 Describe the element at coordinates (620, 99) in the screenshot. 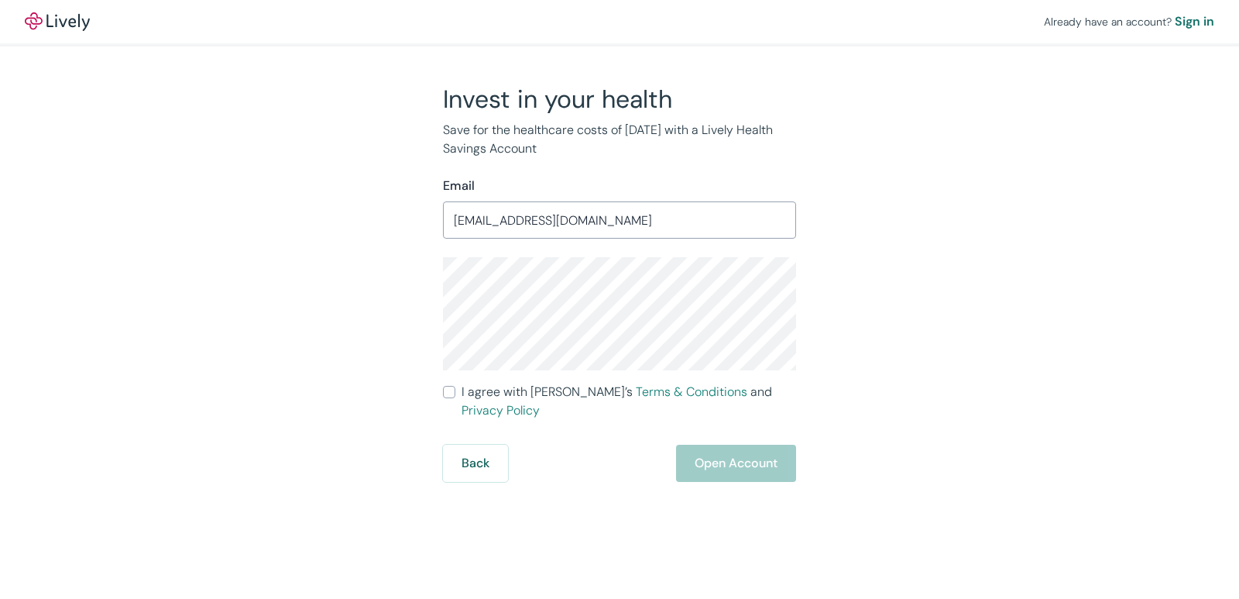

I see `h2: Invest in your health` at that location.